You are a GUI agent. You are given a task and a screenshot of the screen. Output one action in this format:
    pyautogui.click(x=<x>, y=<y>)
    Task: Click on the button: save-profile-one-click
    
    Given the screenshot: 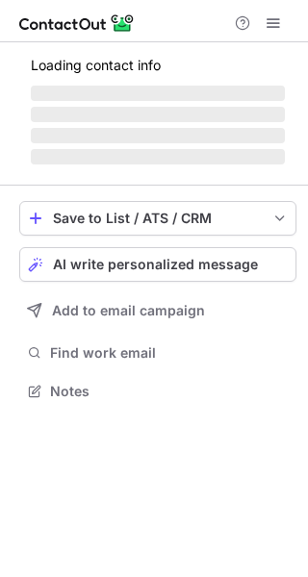 What is the action you would take?
    pyautogui.click(x=158, y=218)
    